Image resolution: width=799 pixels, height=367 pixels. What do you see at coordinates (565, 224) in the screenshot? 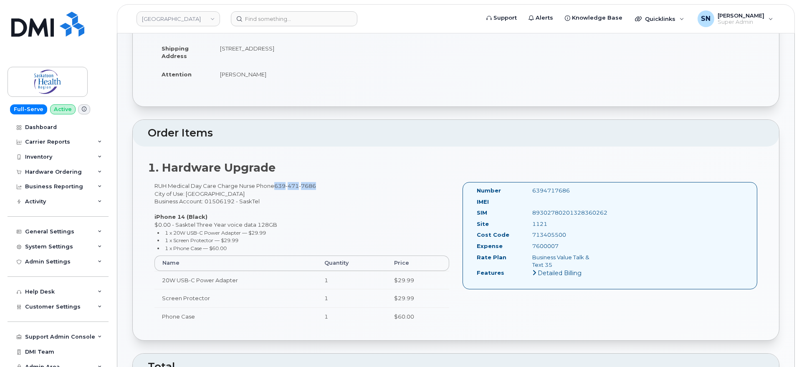
I see `div: 1121` at bounding box center [565, 224].